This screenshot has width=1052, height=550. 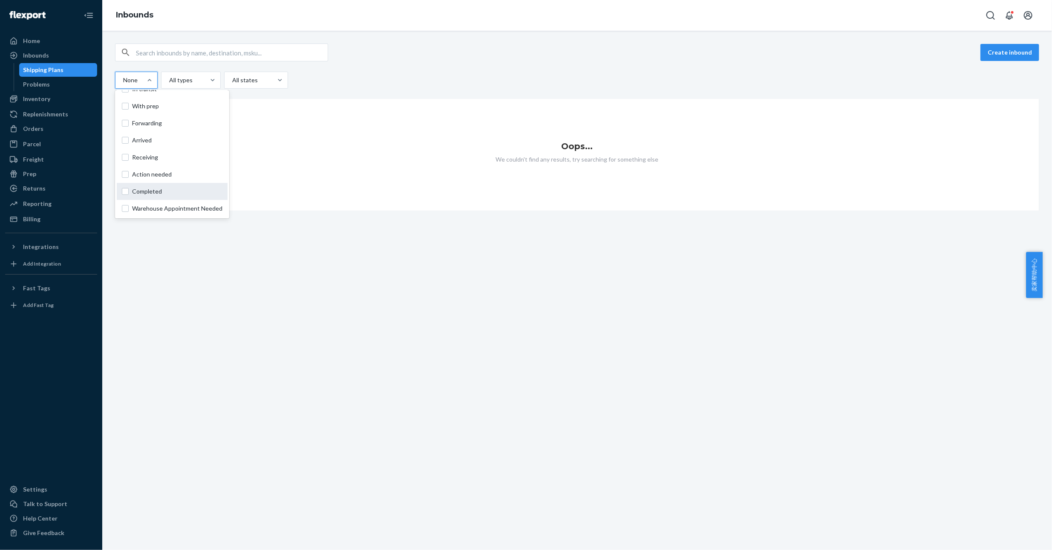 I want to click on input: NoneAll statusesIn draftReady to ship or In progressIn transitWith prepForwardingArrivedReceiving..., so click(x=123, y=80).